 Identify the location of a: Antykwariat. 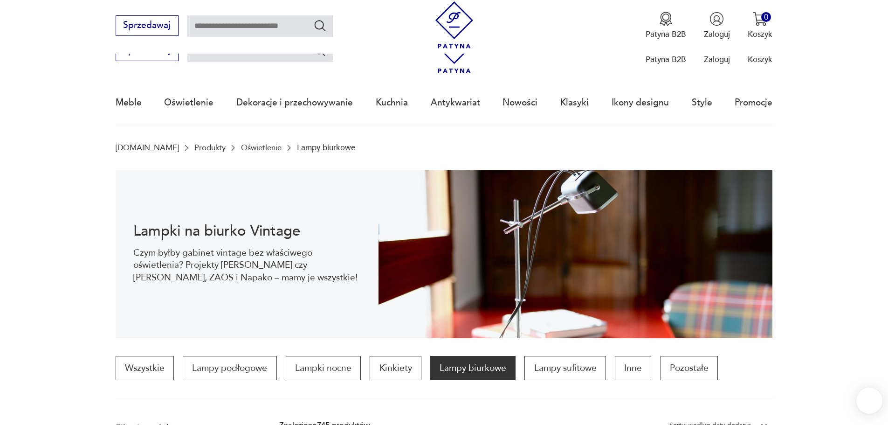
(456, 103).